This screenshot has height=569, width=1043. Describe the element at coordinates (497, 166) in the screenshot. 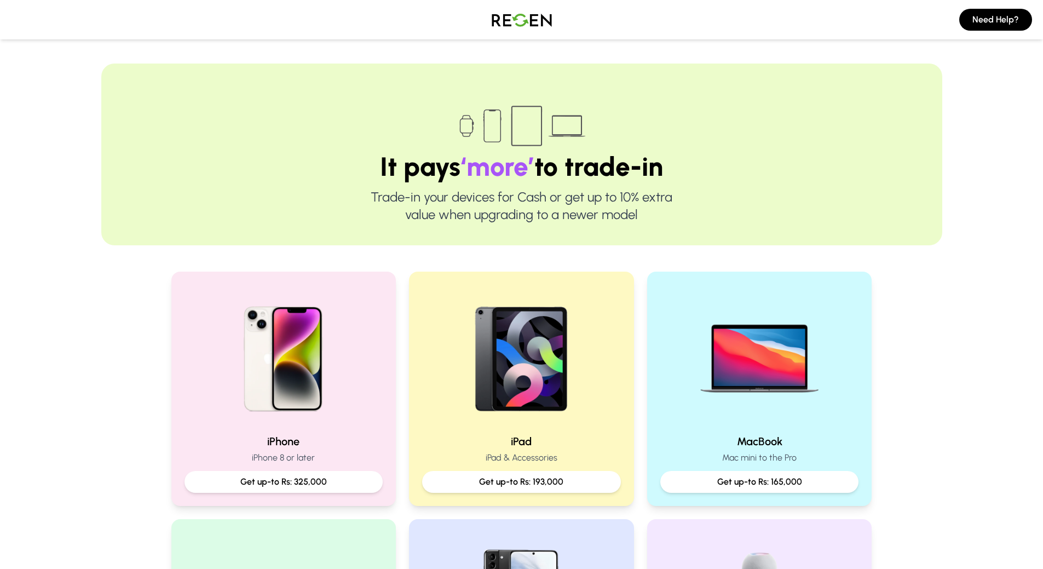

I see `span: ‘more’` at that location.